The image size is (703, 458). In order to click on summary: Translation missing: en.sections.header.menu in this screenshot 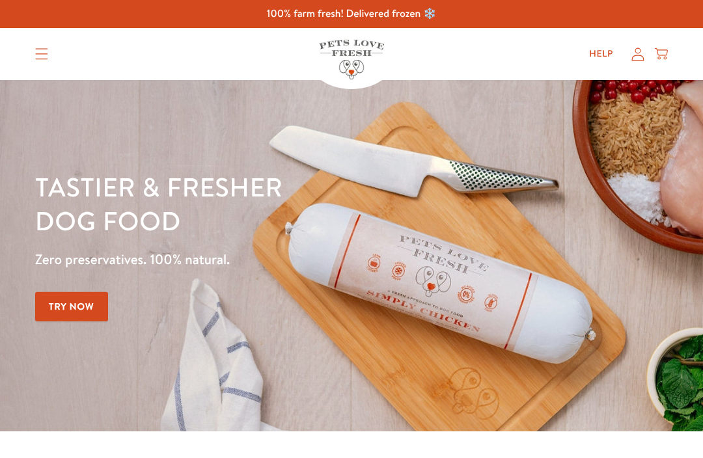, I will do `click(42, 54)`.